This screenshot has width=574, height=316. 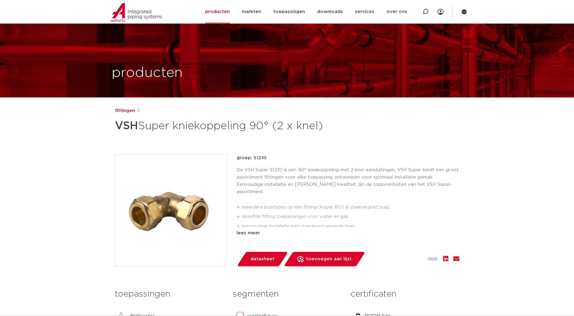 I want to click on li: eenvoudige installatie met standaard gereedschap, so click(x=351, y=227).